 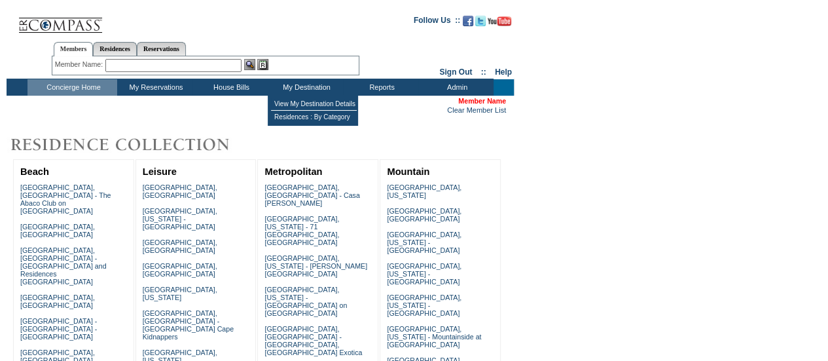 What do you see at coordinates (314, 117) in the screenshot?
I see `td: Residences : By Category` at bounding box center [314, 117].